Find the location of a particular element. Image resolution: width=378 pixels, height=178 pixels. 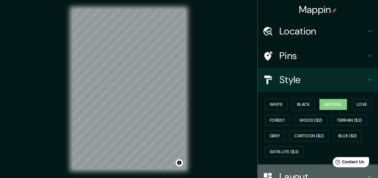

button: Wood ($2) is located at coordinates (311, 120).